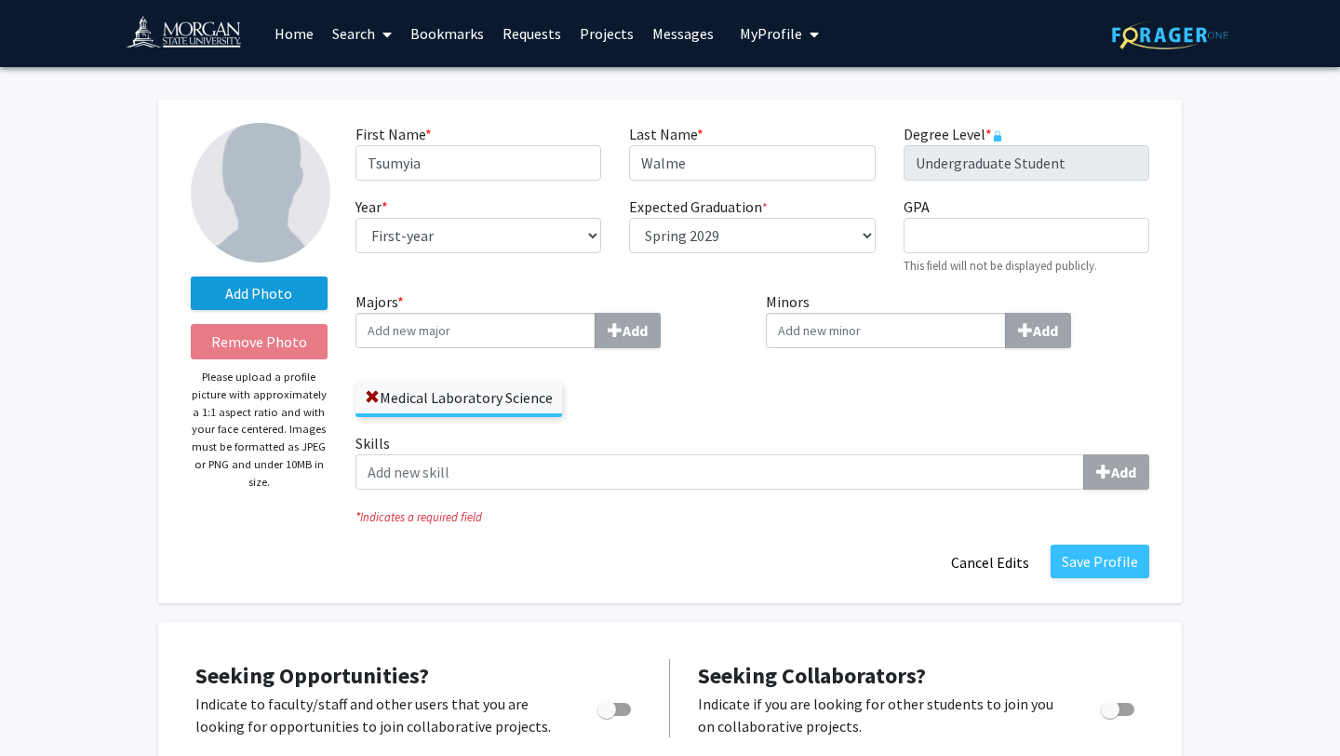  Describe the element at coordinates (1001, 265) in the screenshot. I see `small: This field will not be displayed publicly.` at that location.